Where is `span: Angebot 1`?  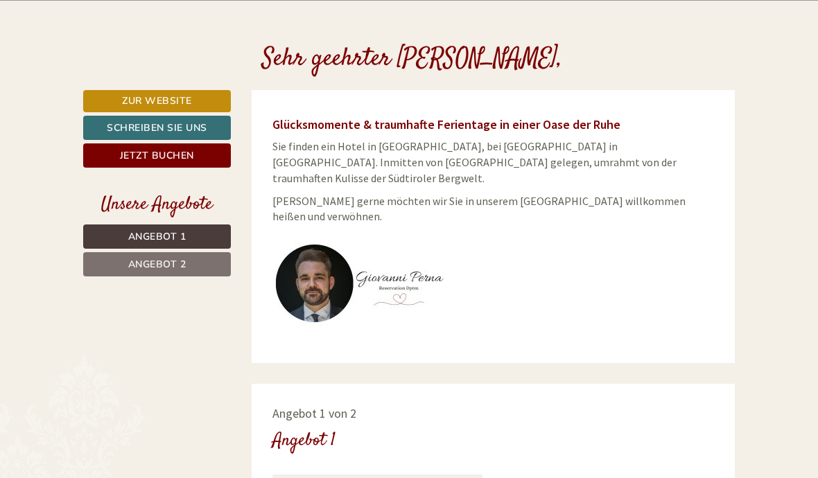
span: Angebot 1 is located at coordinates (157, 237).